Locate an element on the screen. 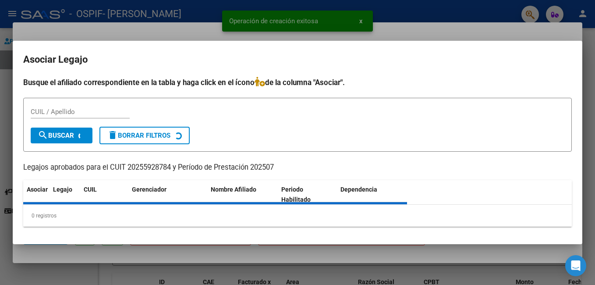  datatable-header-cell: Asociar is located at coordinates (36, 194).